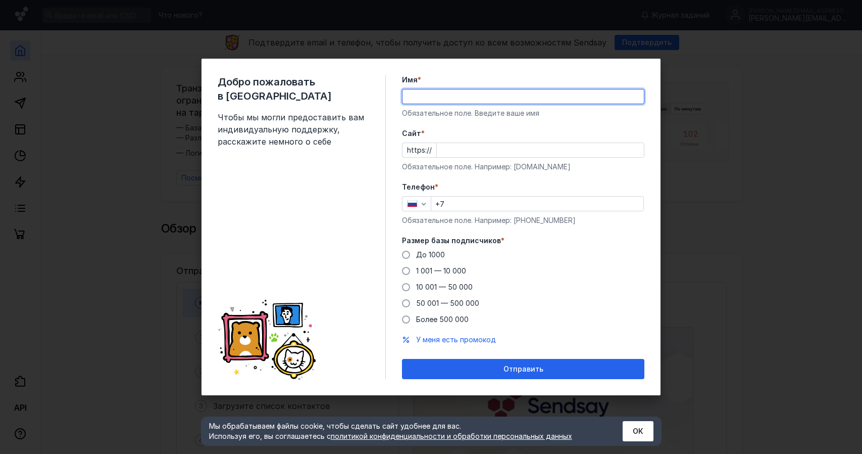  Describe the element at coordinates (444, 286) in the screenshot. I see `span: 10 001 — 50 000` at that location.